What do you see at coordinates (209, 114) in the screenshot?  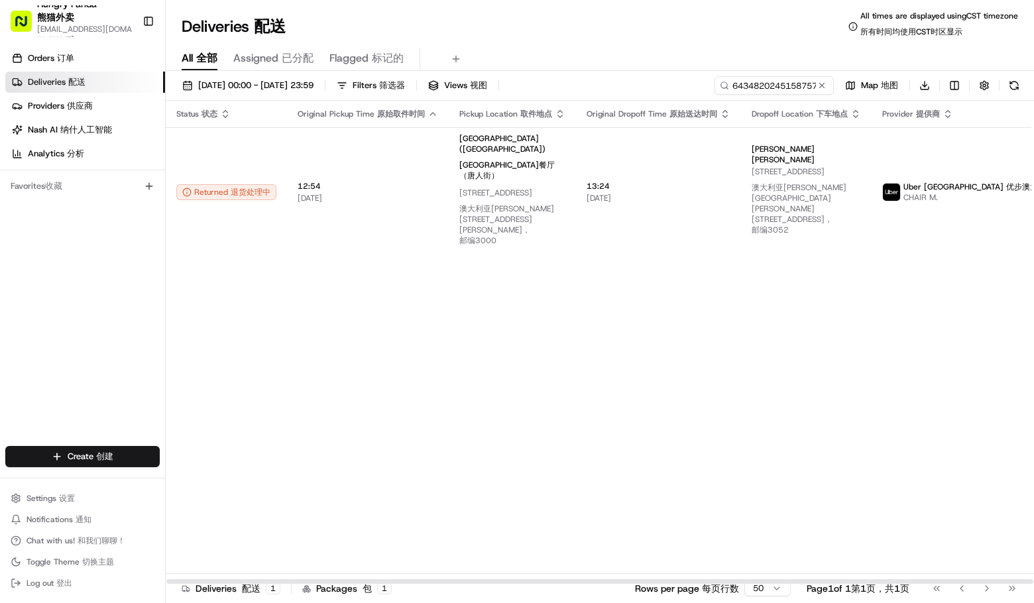 I see `span: 状态` at bounding box center [209, 114].